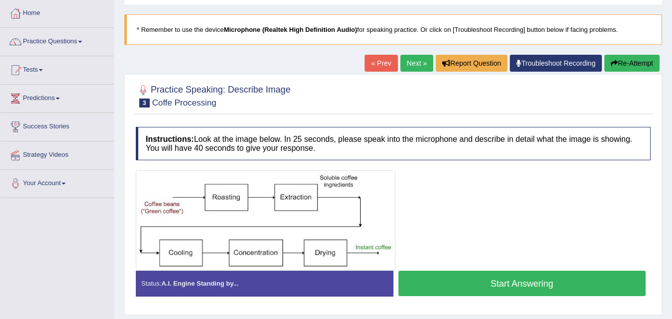 The width and height of the screenshot is (672, 319). Describe the element at coordinates (522, 283) in the screenshot. I see `button: Start Answering` at that location.